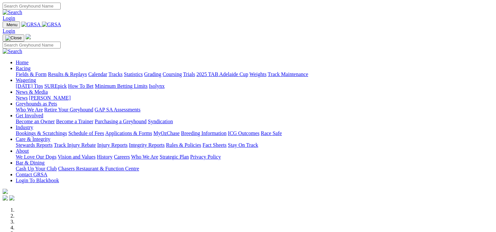  I want to click on a: GAP SA Assessments, so click(118, 109).